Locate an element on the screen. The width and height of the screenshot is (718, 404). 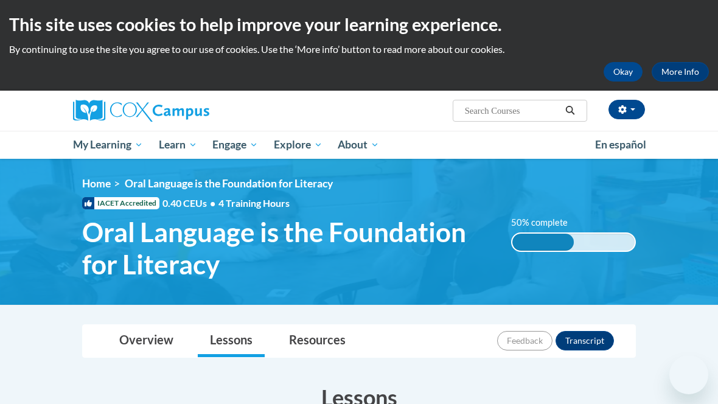
a: Cox Campus is located at coordinates (162, 111).